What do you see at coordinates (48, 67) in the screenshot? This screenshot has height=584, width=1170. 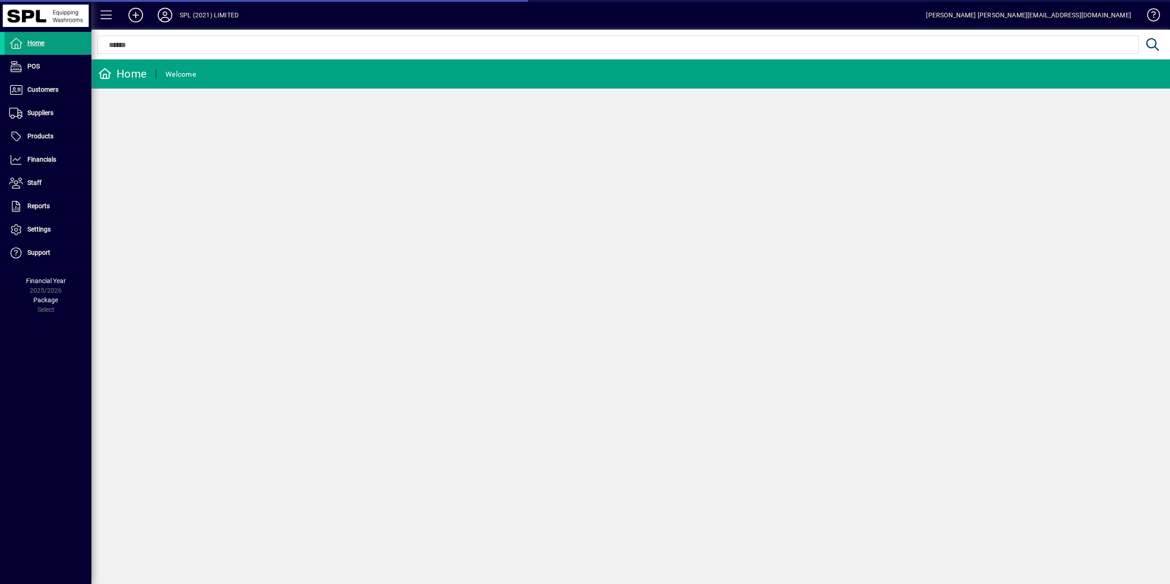 I see `a: POS` at bounding box center [48, 67].